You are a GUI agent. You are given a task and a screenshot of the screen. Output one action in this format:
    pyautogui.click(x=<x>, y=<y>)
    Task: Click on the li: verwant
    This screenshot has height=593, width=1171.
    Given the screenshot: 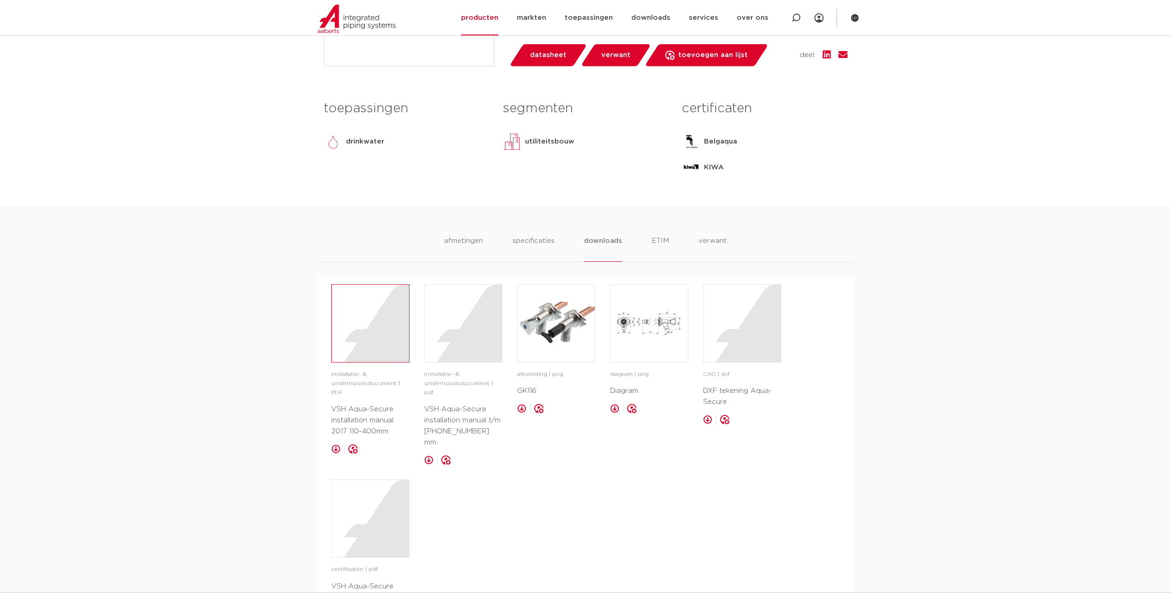 What is the action you would take?
    pyautogui.click(x=713, y=248)
    